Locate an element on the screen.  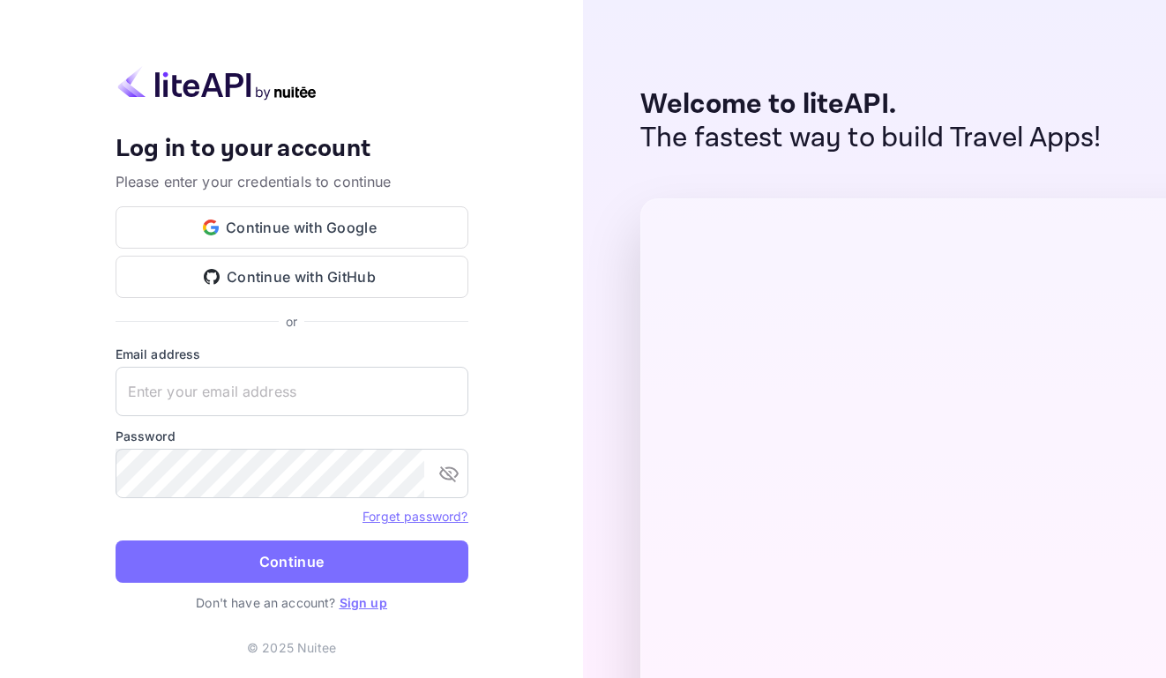
label: Email address is located at coordinates (292, 354).